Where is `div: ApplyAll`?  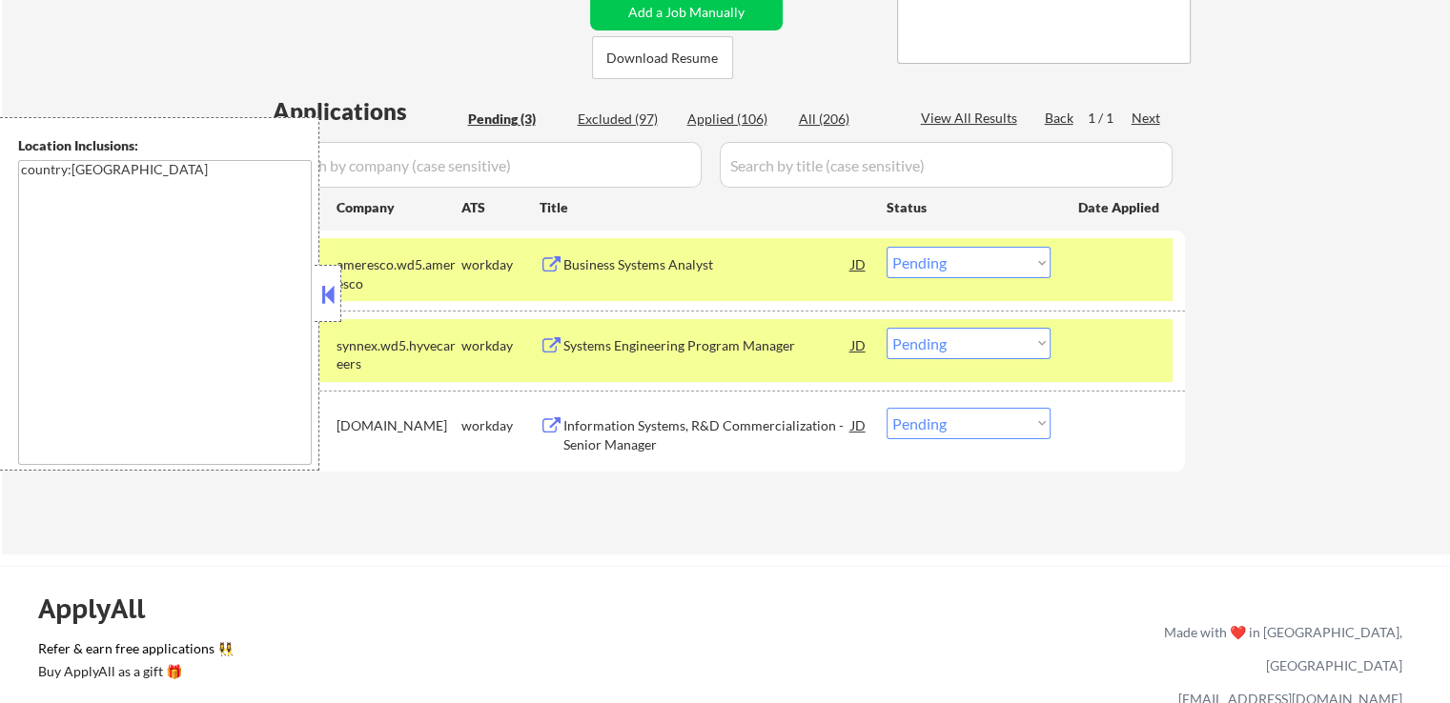 div: ApplyAll is located at coordinates (102, 609).